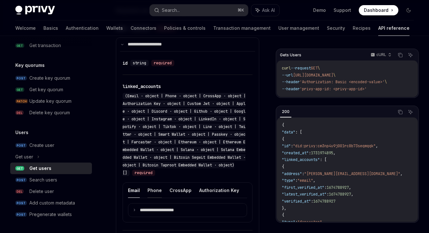 This screenshot has width=429, height=233. Describe the element at coordinates (342, 82) in the screenshot. I see `span: 'Authorization: Basic <encoded-value>'` at that location.